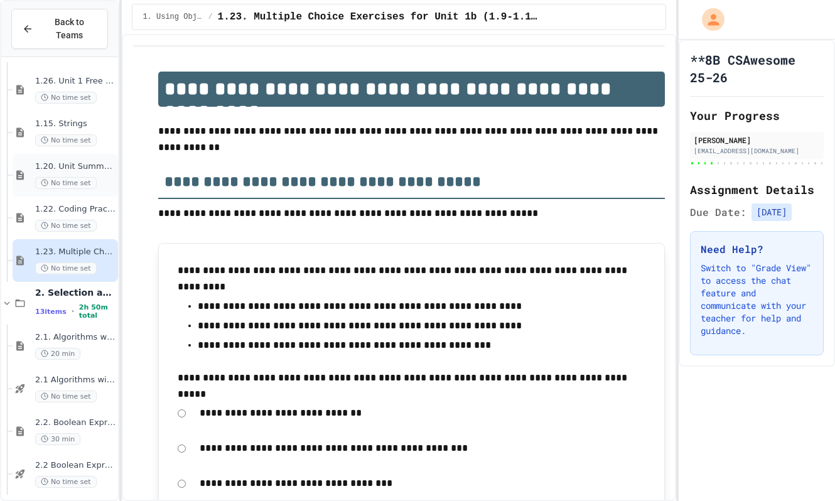  I want to click on h1: **8B CSAwesome 25-26, so click(756, 68).